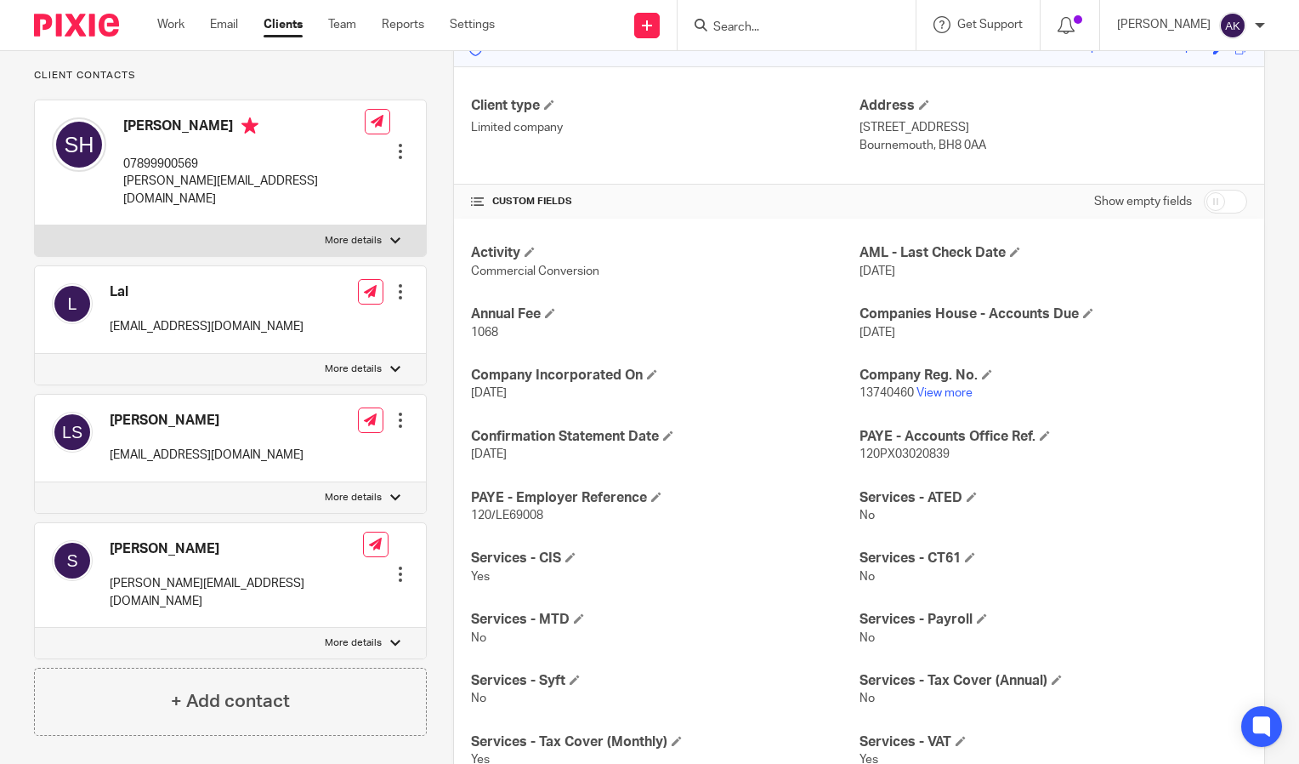 The width and height of the screenshot is (1299, 764). I want to click on h4: Company Reg. No., so click(1053, 375).